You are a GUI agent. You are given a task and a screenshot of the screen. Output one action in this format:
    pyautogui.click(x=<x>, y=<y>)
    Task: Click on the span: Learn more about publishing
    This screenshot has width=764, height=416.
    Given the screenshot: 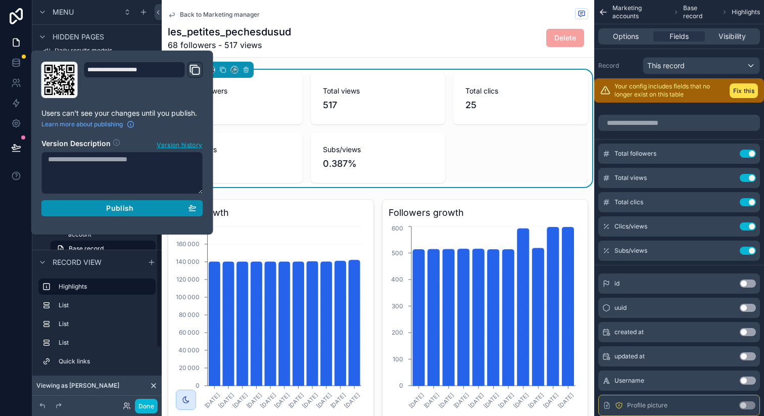 What is the action you would take?
    pyautogui.click(x=82, y=124)
    